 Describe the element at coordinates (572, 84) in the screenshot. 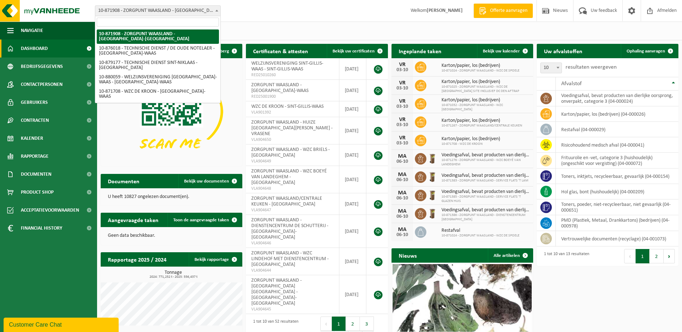

I see `span: Afvalstof` at that location.